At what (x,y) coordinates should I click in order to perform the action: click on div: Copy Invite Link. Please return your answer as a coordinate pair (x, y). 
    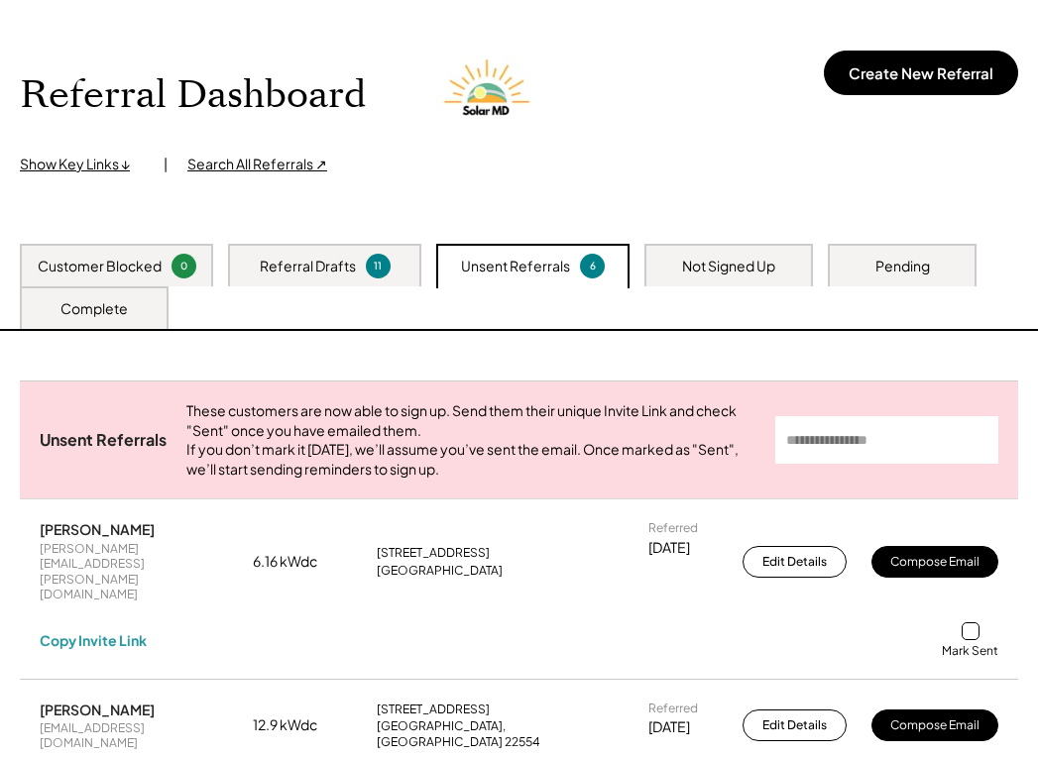
    Looking at the image, I should click on (93, 640).